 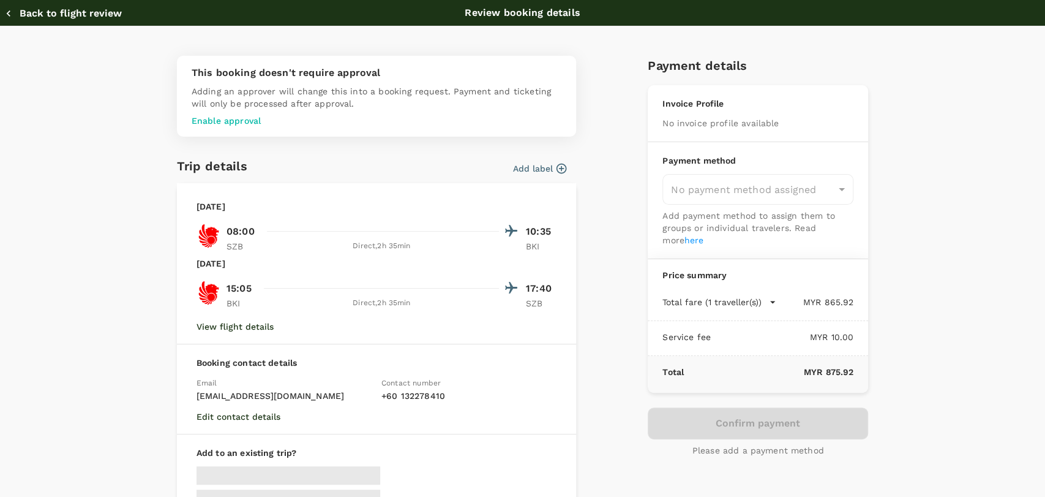 I want to click on h6: Payment details, so click(x=758, y=66).